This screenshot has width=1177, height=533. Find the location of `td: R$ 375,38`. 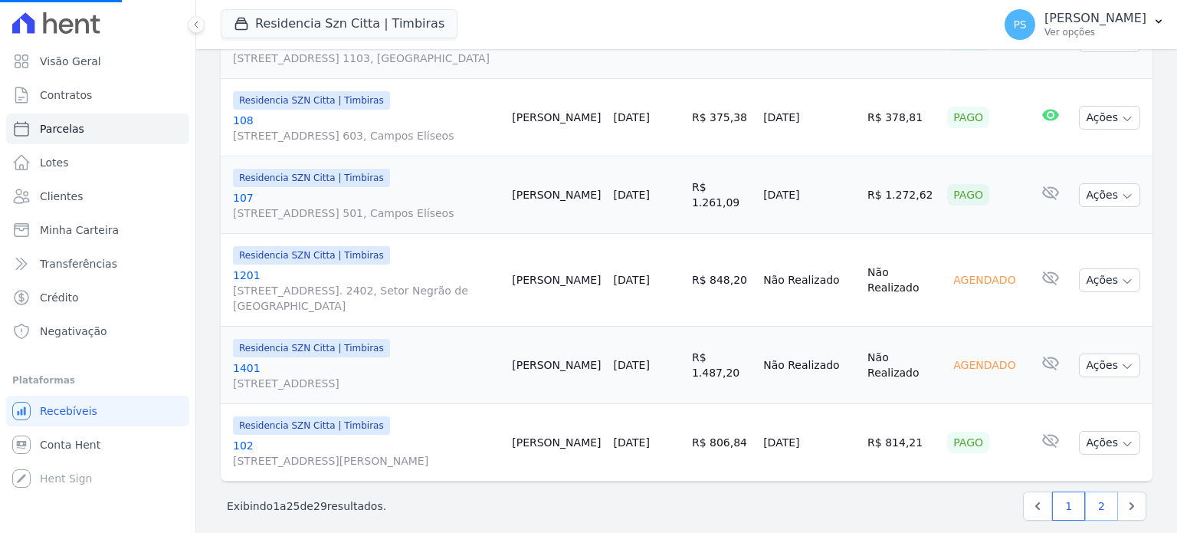

td: R$ 375,38 is located at coordinates (721, 117).